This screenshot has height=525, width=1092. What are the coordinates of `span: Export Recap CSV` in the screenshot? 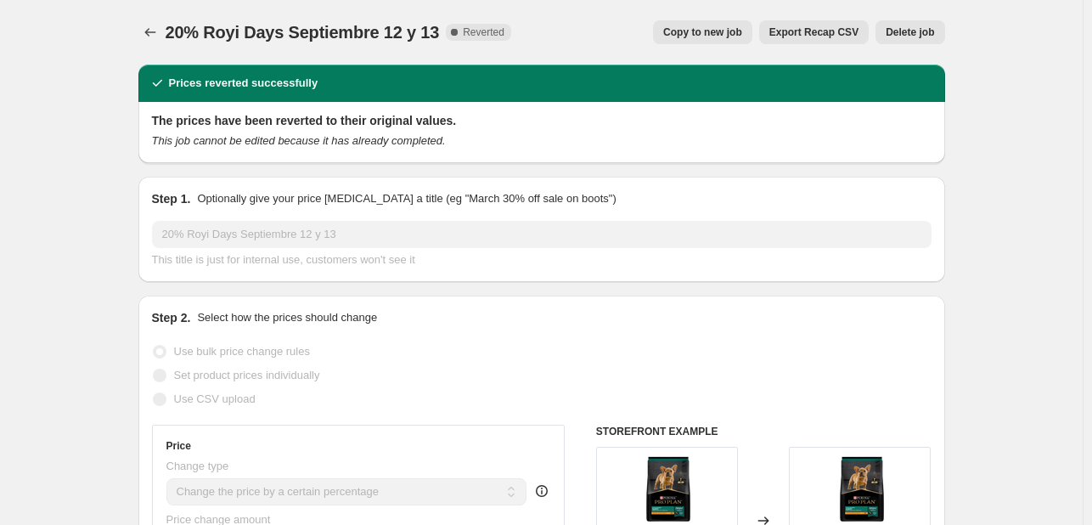 It's located at (814, 32).